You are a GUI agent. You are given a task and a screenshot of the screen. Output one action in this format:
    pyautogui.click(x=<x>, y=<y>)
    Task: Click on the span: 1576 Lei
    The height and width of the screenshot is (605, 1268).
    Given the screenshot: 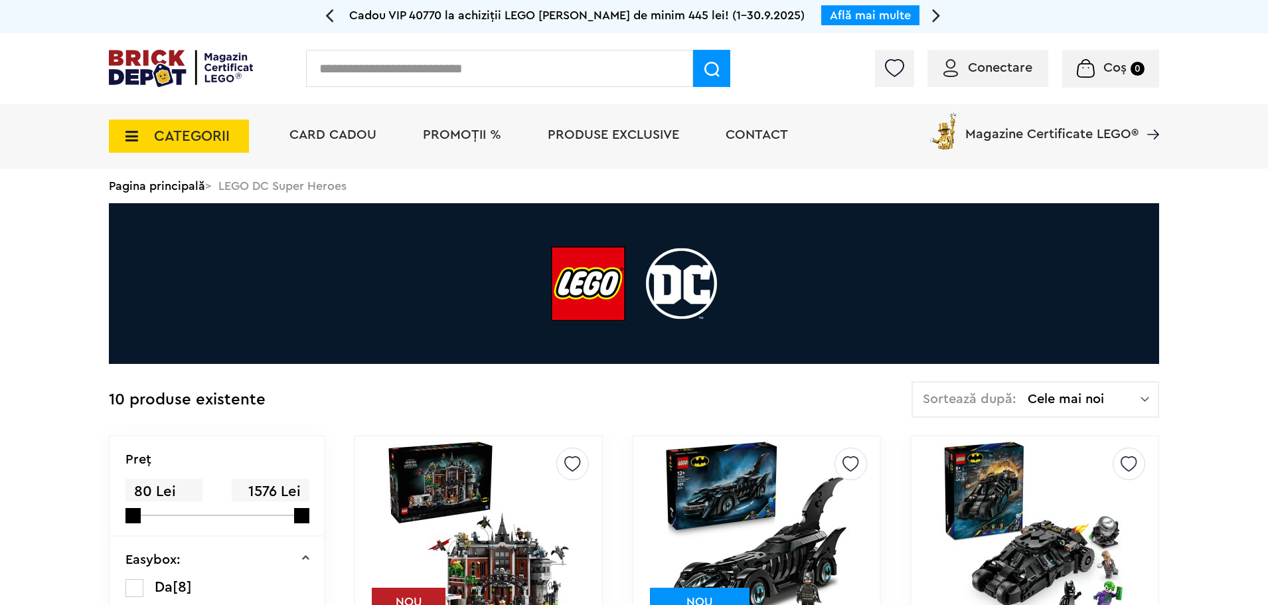 What is the action you would take?
    pyautogui.click(x=270, y=491)
    